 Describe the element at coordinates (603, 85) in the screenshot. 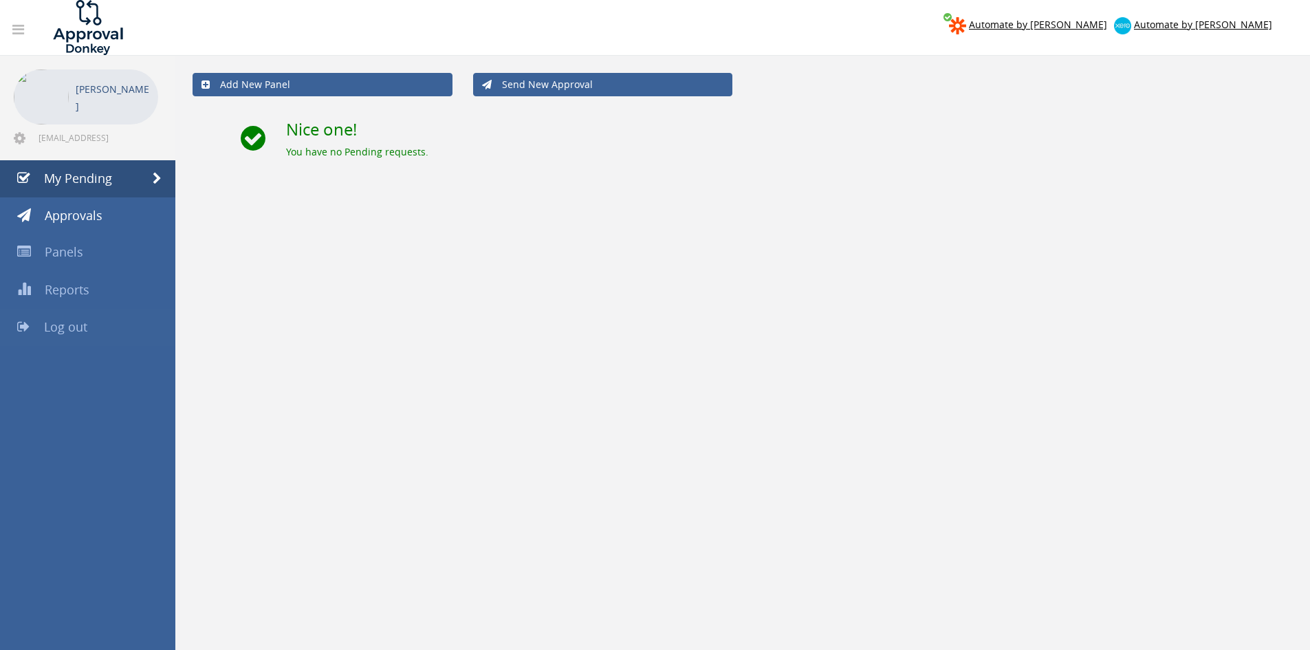

I see `a: Send New Approval` at that location.